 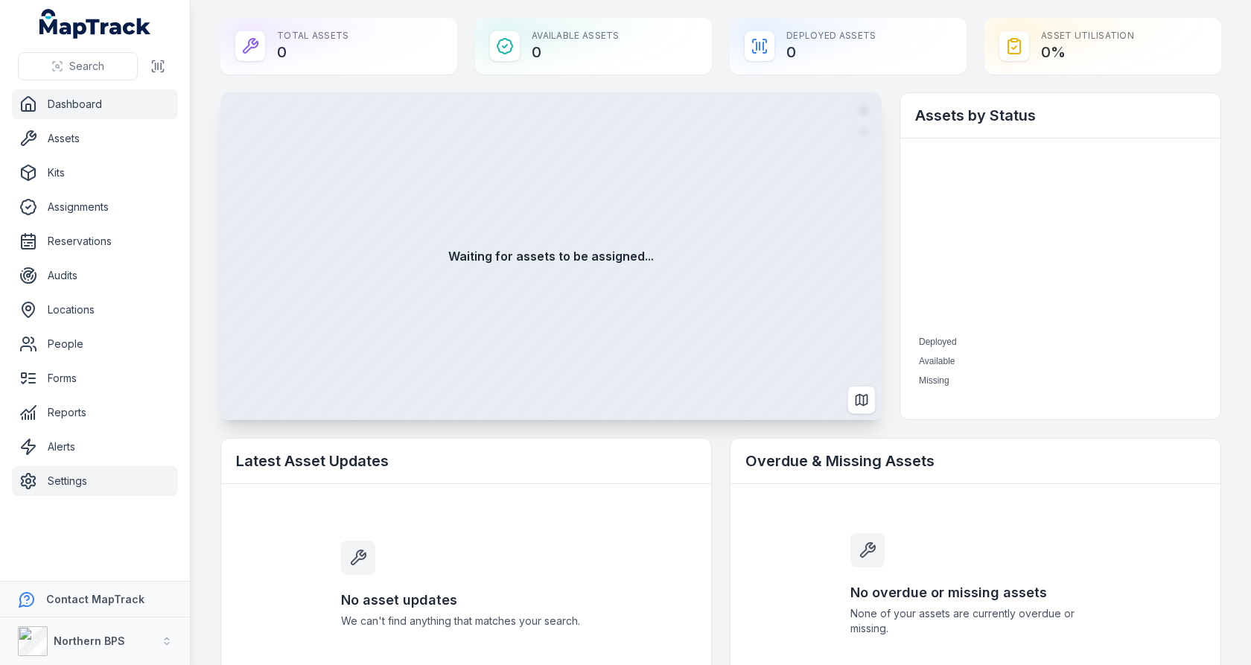 I want to click on h2: Assets by Status, so click(x=1061, y=115).